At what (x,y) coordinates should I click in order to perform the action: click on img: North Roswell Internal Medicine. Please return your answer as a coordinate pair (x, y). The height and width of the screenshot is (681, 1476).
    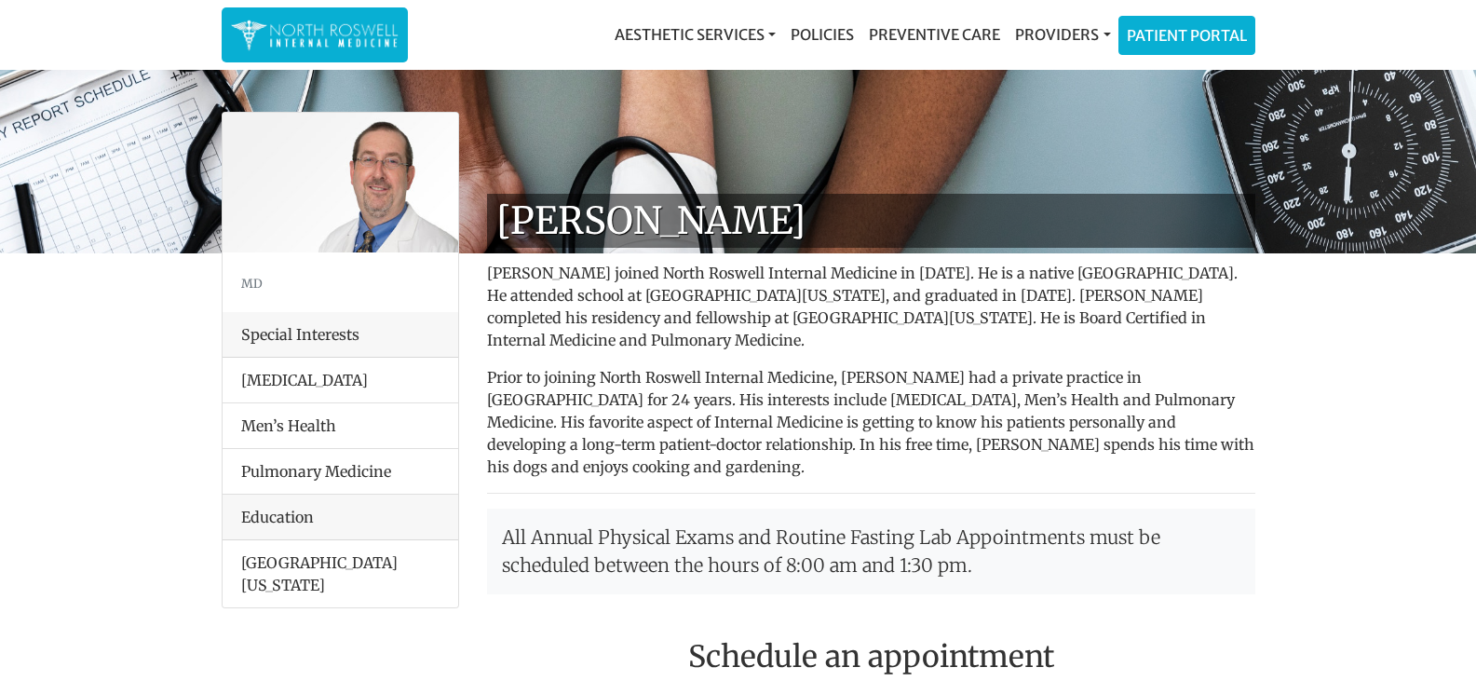
    Looking at the image, I should click on (315, 34).